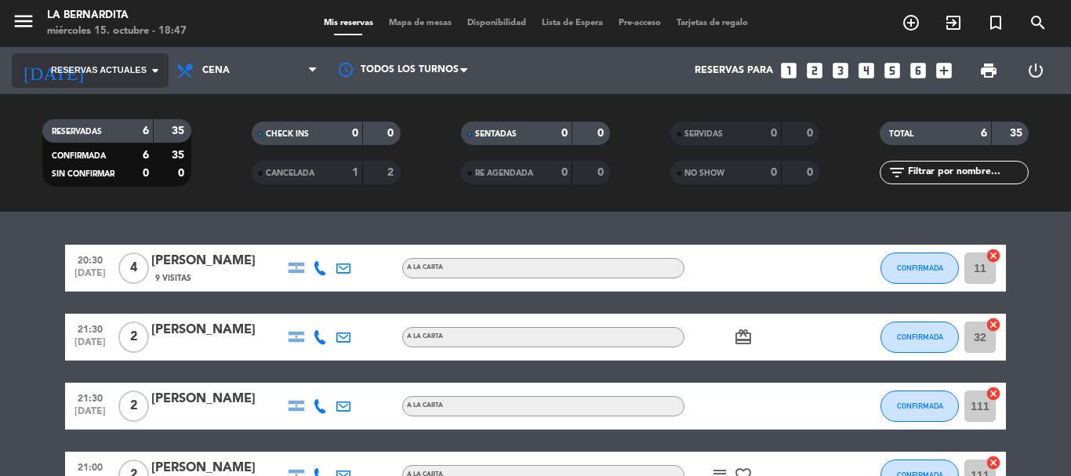 The image size is (1071, 476). I want to click on i: filter_list, so click(897, 173).